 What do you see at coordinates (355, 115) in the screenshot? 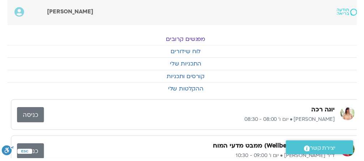
I see `img: ענת מיכאליס` at bounding box center [355, 115].